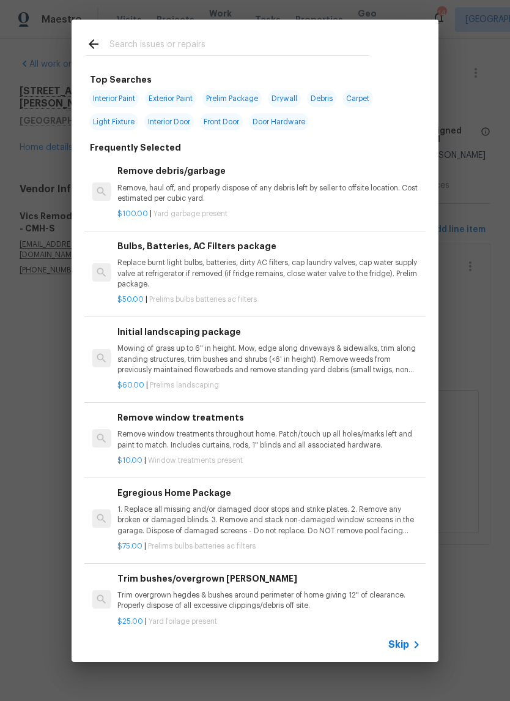 This screenshot has width=510, height=701. What do you see at coordinates (279, 122) in the screenshot?
I see `span: Door Hardware` at bounding box center [279, 122].